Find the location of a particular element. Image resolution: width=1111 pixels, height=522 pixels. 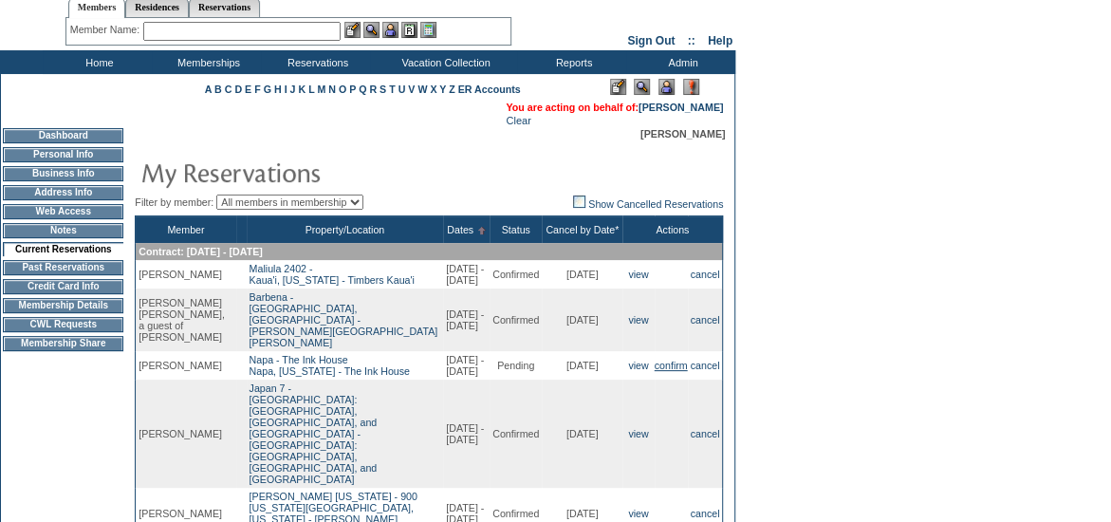

img: View Mode is located at coordinates (641, 86).